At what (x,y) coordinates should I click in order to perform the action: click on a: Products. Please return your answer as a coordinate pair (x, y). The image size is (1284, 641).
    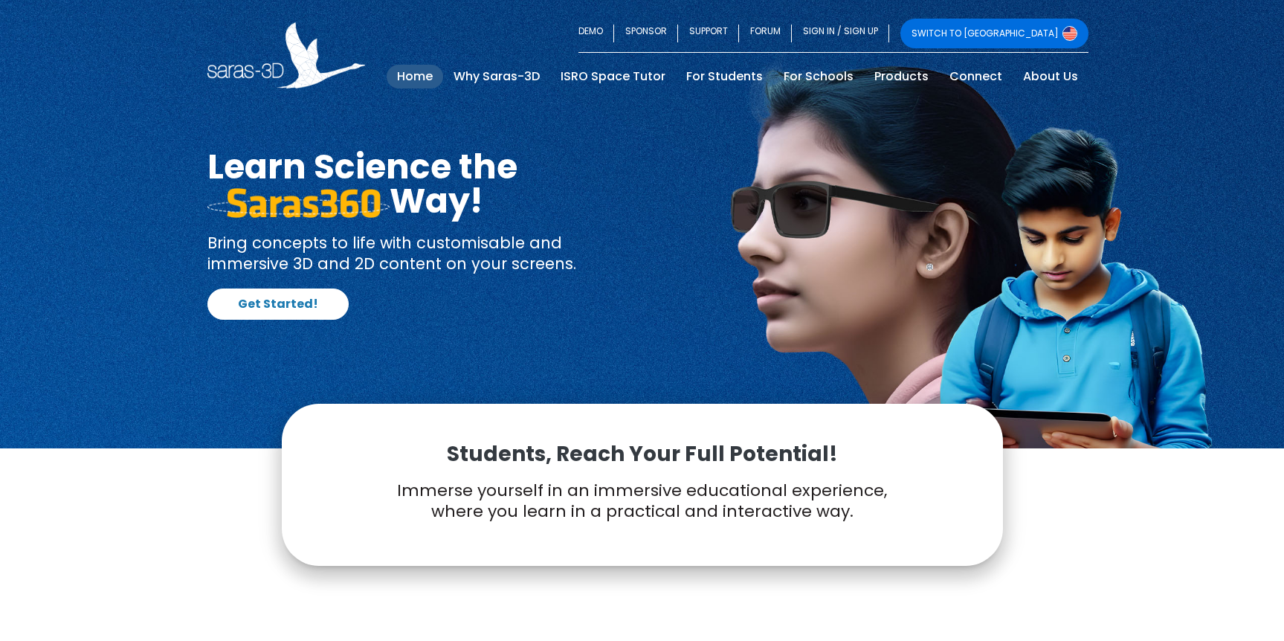
    Looking at the image, I should click on (901, 77).